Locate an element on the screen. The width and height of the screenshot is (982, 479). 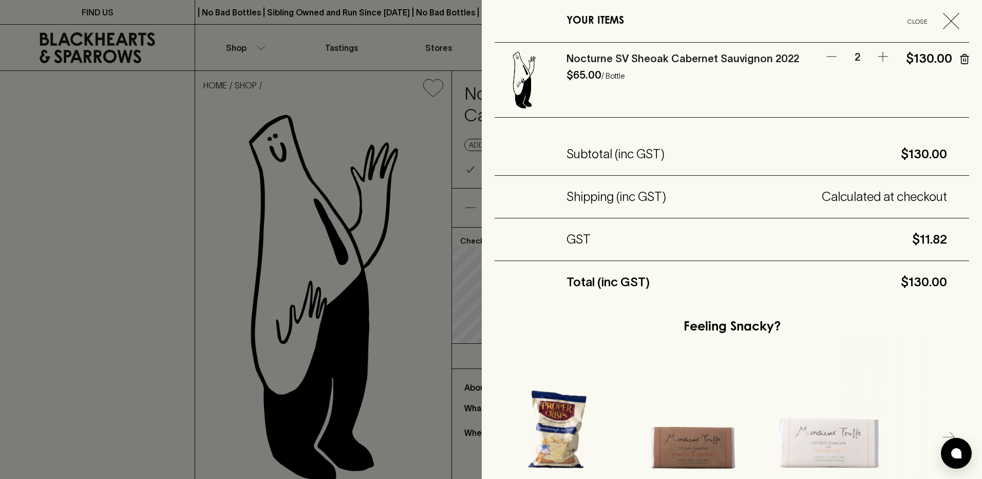
img: Ortiz Anchovy Fillets in Olive Oil is located at coordinates (964, 420).